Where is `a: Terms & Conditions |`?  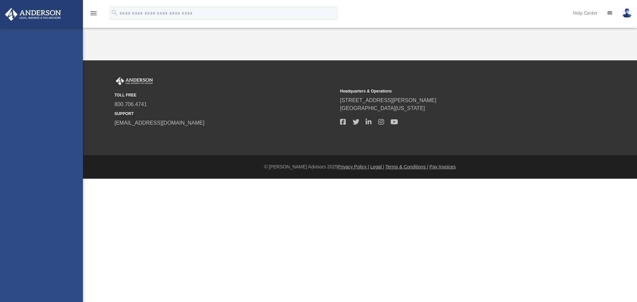
a: Terms & Conditions | is located at coordinates (407, 167).